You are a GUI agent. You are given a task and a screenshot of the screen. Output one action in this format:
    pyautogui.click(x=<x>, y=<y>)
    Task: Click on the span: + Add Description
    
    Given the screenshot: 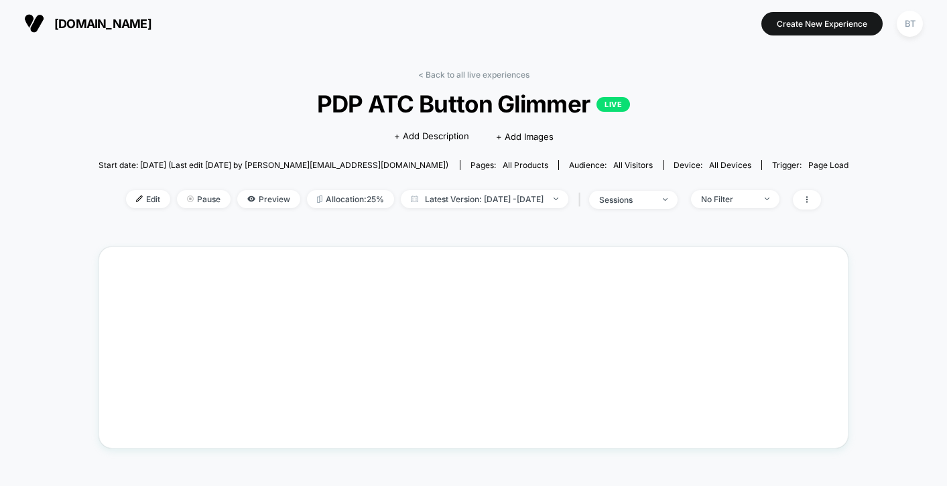 What is the action you would take?
    pyautogui.click(x=431, y=137)
    